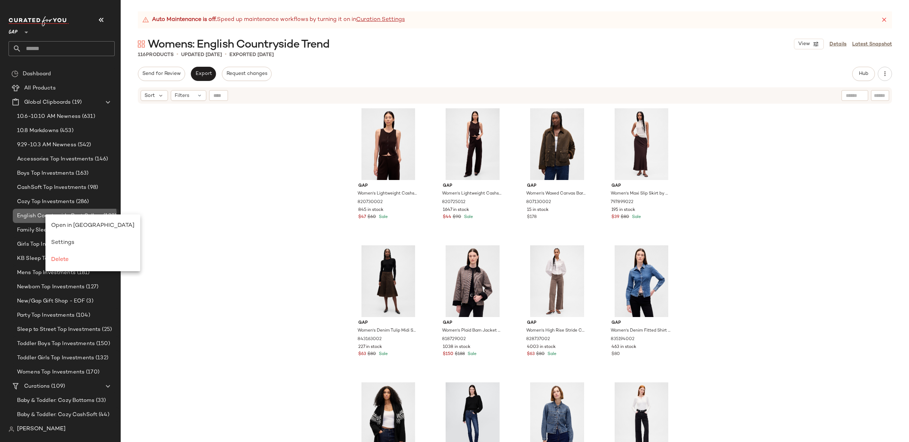 The width and height of the screenshot is (909, 442). Describe the element at coordinates (557, 144) in the screenshot. I see `img: cn59972939.jpg` at that location.